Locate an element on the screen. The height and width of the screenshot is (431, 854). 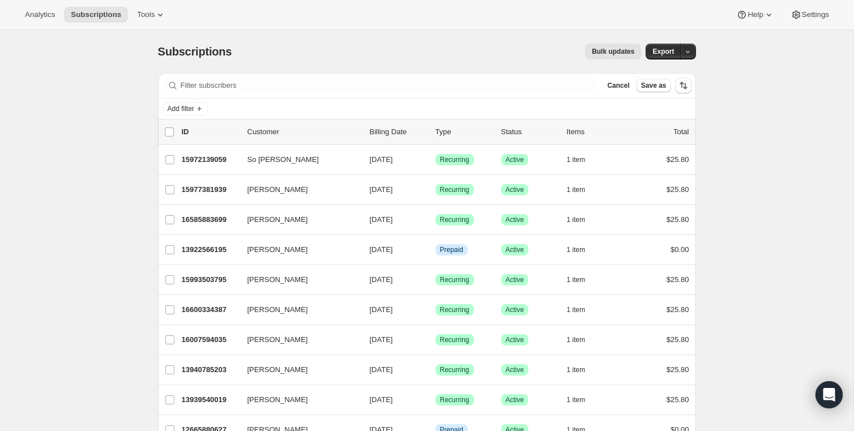
div: Type is located at coordinates (464, 132).